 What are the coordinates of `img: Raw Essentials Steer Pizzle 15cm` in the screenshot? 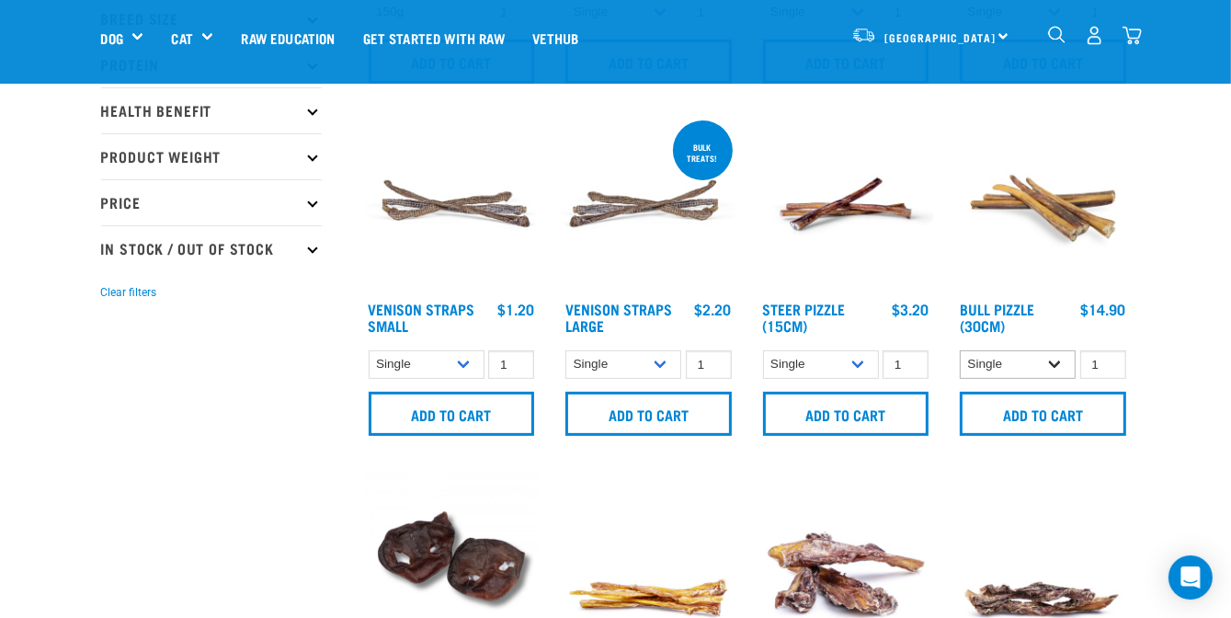 It's located at (846, 204).